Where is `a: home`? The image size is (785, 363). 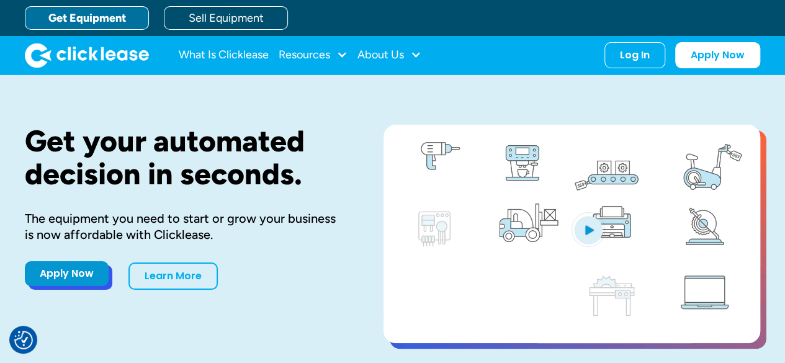
a: home is located at coordinates (87, 55).